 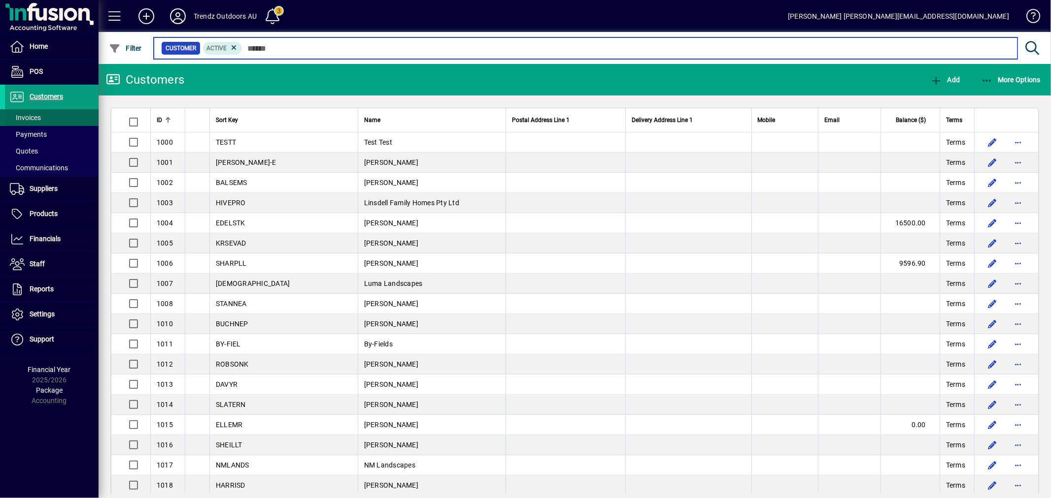 I want to click on span: 1008, so click(x=164, y=304).